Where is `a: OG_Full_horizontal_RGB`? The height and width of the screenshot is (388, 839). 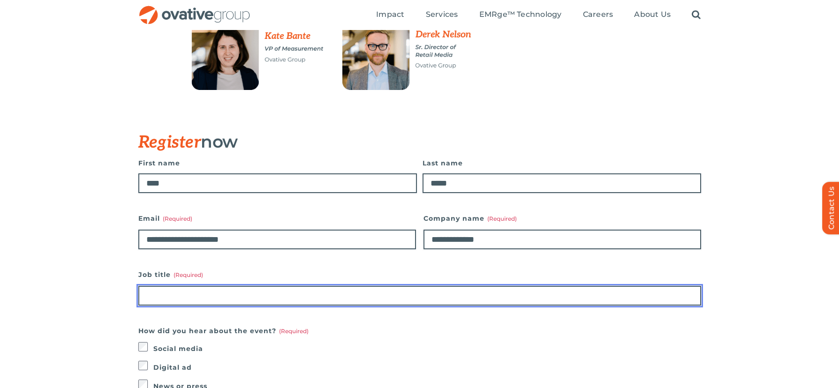 a: OG_Full_horizontal_RGB is located at coordinates (195, 9).